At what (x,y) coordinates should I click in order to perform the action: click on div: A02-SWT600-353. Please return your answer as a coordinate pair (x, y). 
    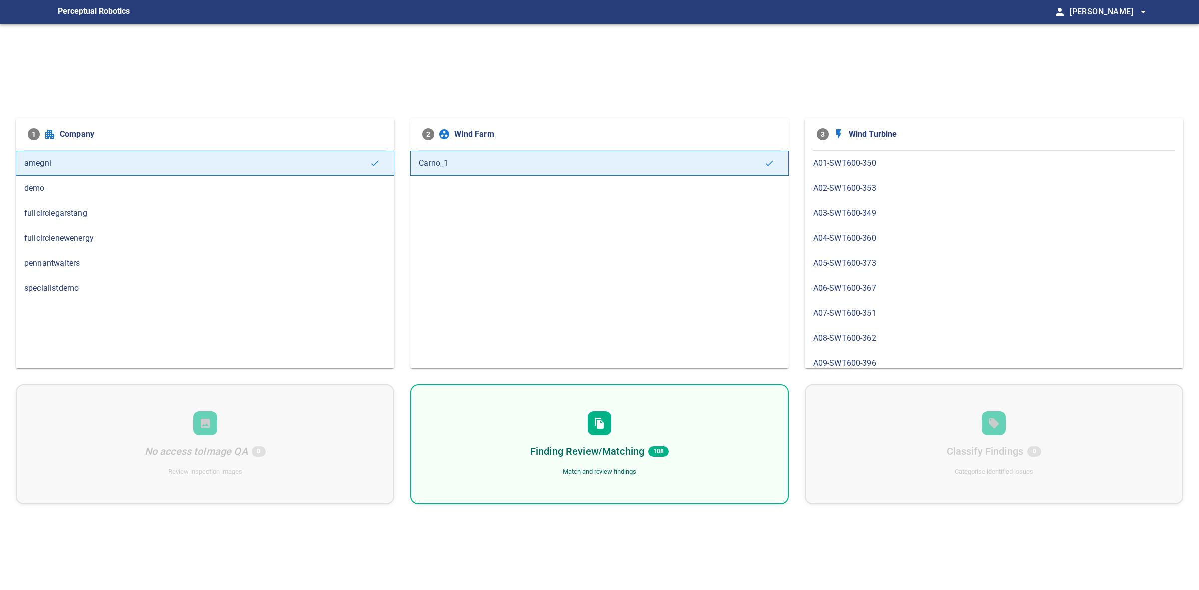
    Looking at the image, I should click on (993, 188).